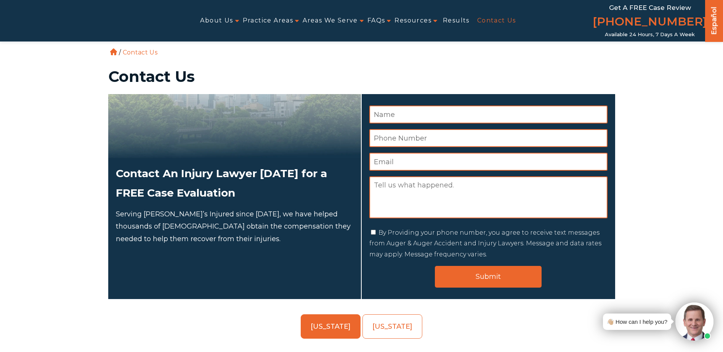 The width and height of the screenshot is (723, 352). Describe the element at coordinates (114, 52) in the screenshot. I see `a: Home` at that location.